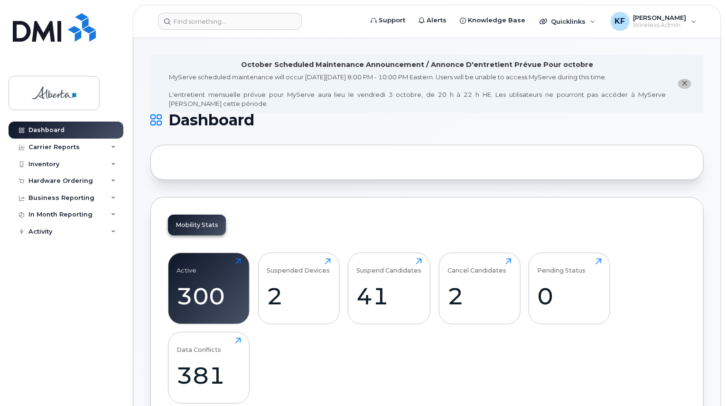 The height and width of the screenshot is (406, 726). Describe the element at coordinates (418, 65) in the screenshot. I see `div: October Scheduled Maintenance Announcement / Annonce D'entretient Prévue Pour octobre` at that location.